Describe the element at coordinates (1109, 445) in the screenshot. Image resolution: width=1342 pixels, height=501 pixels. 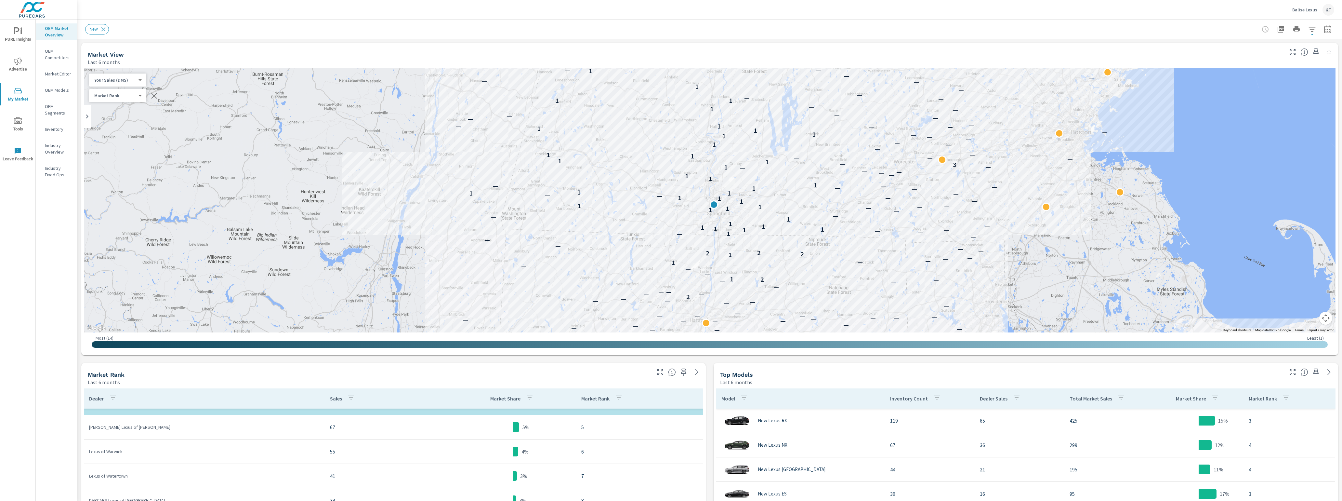
I see `p: 299` at that location.